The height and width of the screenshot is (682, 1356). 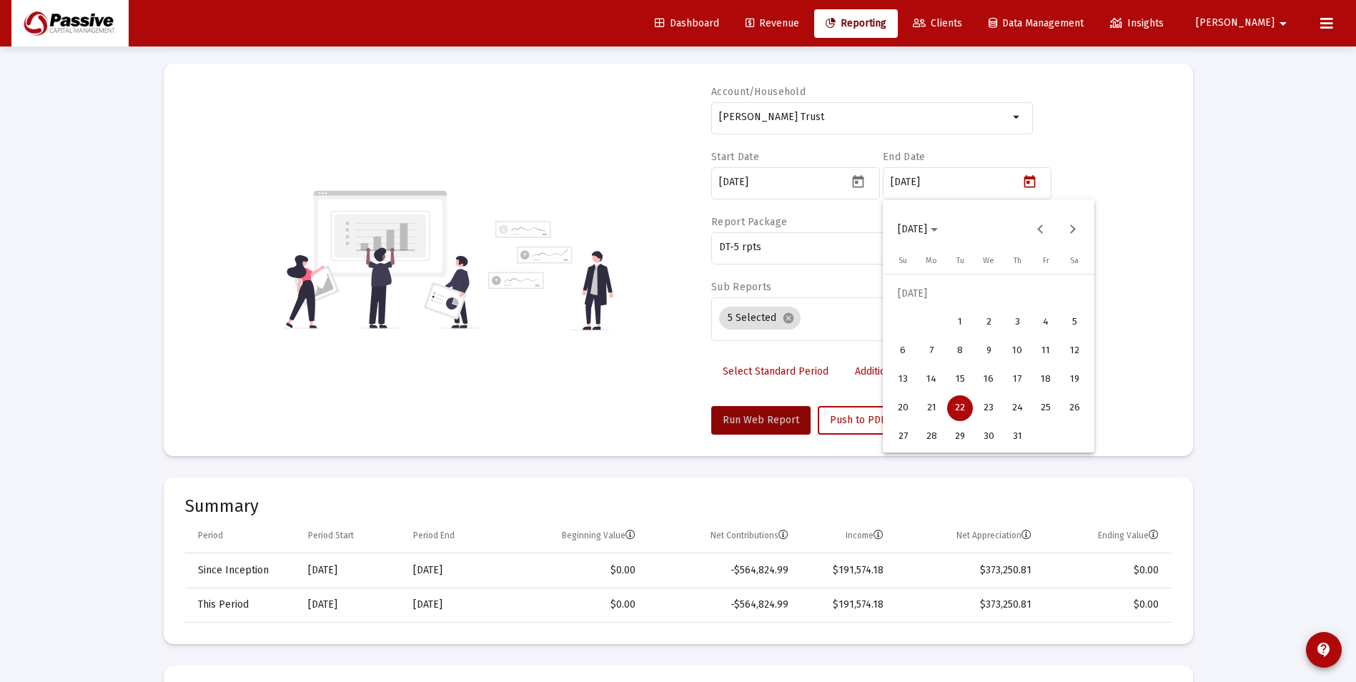 What do you see at coordinates (960, 408) in the screenshot?
I see `div: 22` at bounding box center [960, 408].